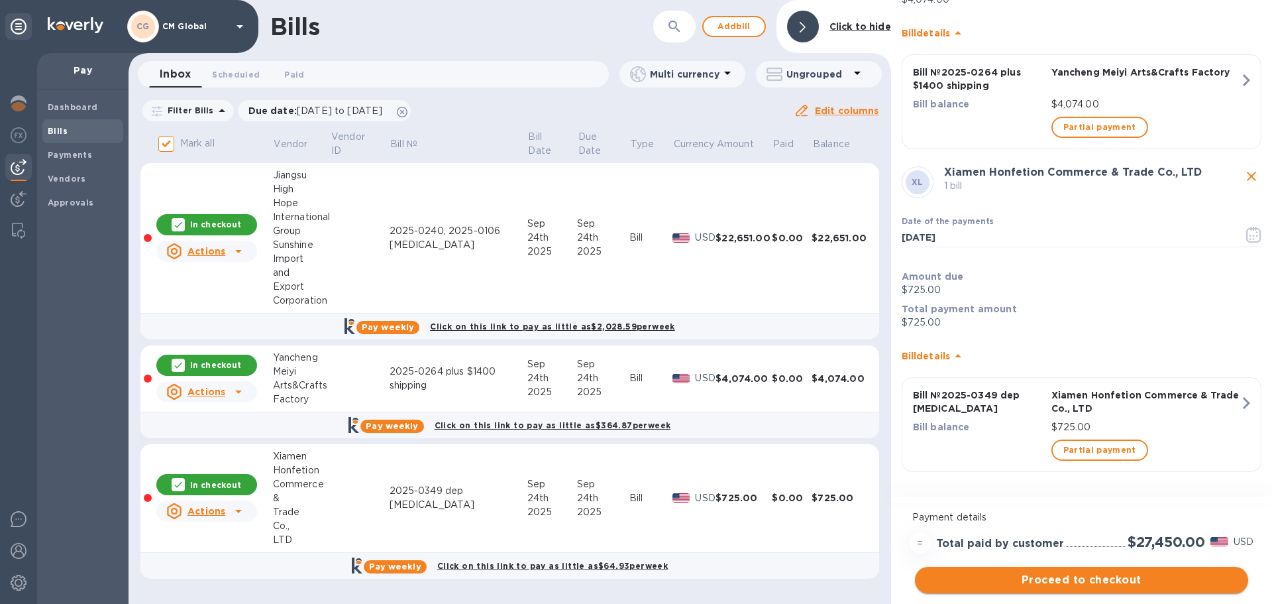  I want to click on div: International, so click(301, 217).